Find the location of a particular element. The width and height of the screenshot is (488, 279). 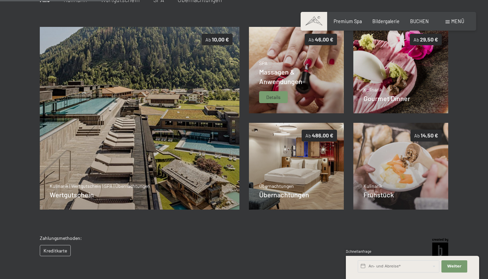

span: BUCHEN is located at coordinates (419, 21).